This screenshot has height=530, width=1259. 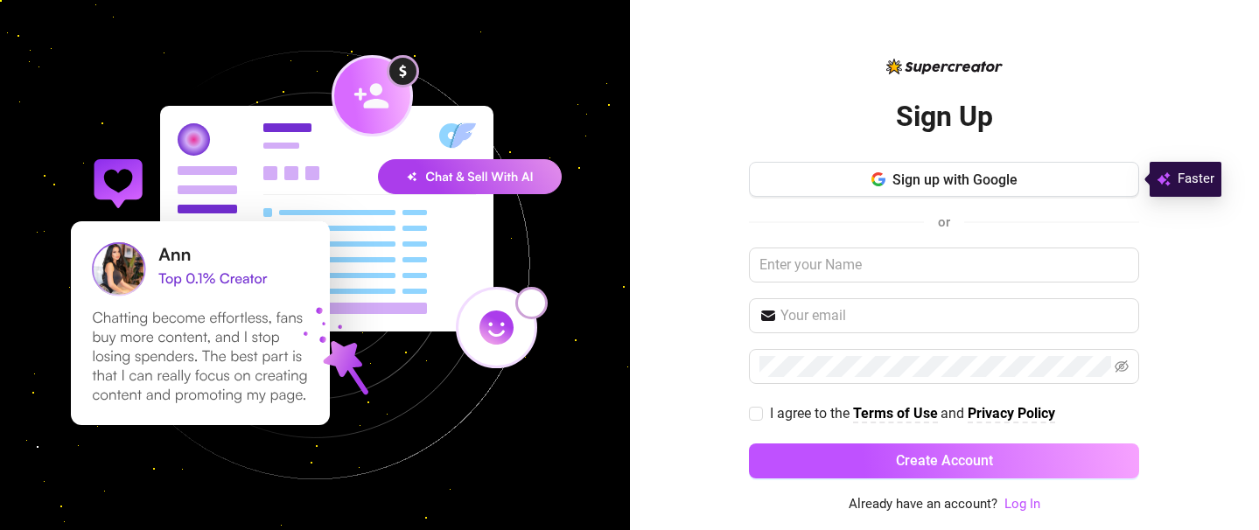 What do you see at coordinates (944, 461) in the screenshot?
I see `button: Create Account` at bounding box center [944, 461].